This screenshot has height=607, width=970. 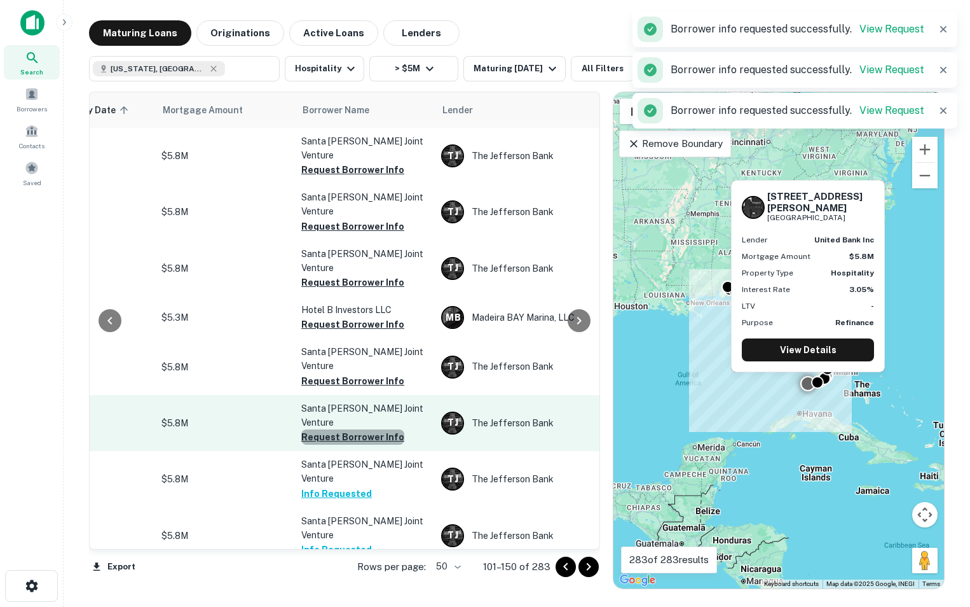 What do you see at coordinates (537, 110) in the screenshot?
I see `th: Lender` at bounding box center [537, 110].